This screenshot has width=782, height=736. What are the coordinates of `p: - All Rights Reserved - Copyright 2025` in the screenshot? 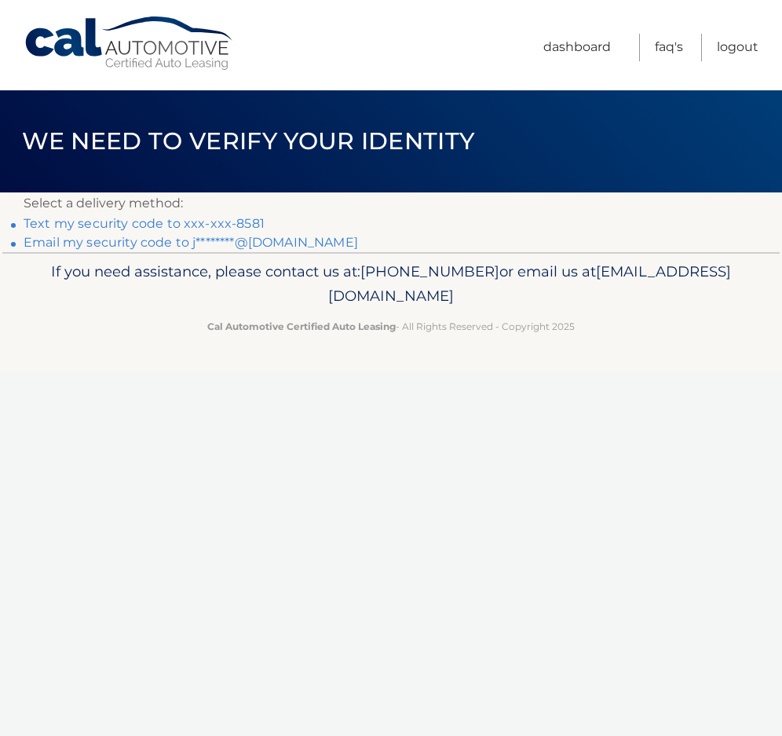 It's located at (391, 326).